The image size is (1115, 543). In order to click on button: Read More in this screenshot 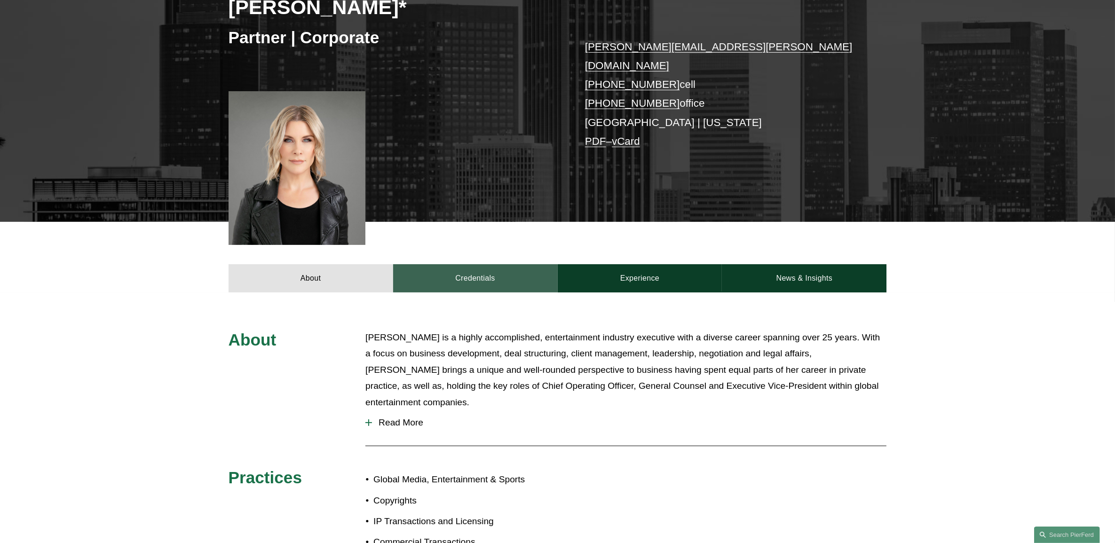, I will do `click(626, 423)`.